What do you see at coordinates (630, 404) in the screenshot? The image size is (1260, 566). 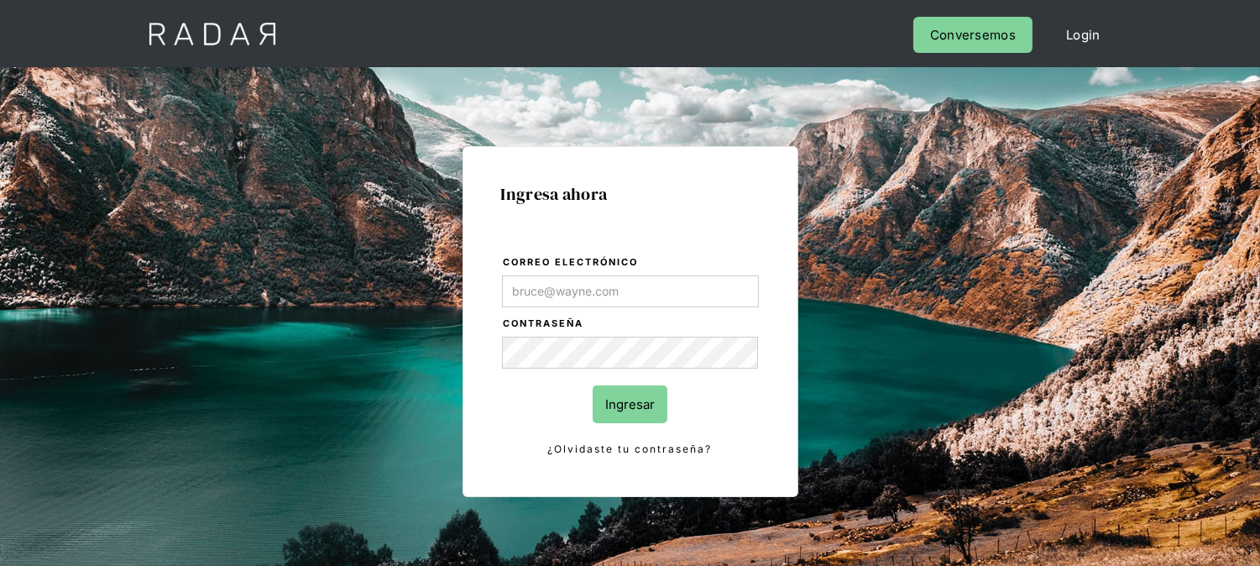 I see `input: Ingresar` at bounding box center [630, 404].